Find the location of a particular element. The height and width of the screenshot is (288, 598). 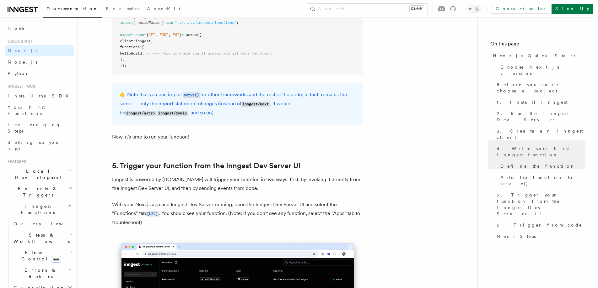

span: Home is located at coordinates (16, 28).